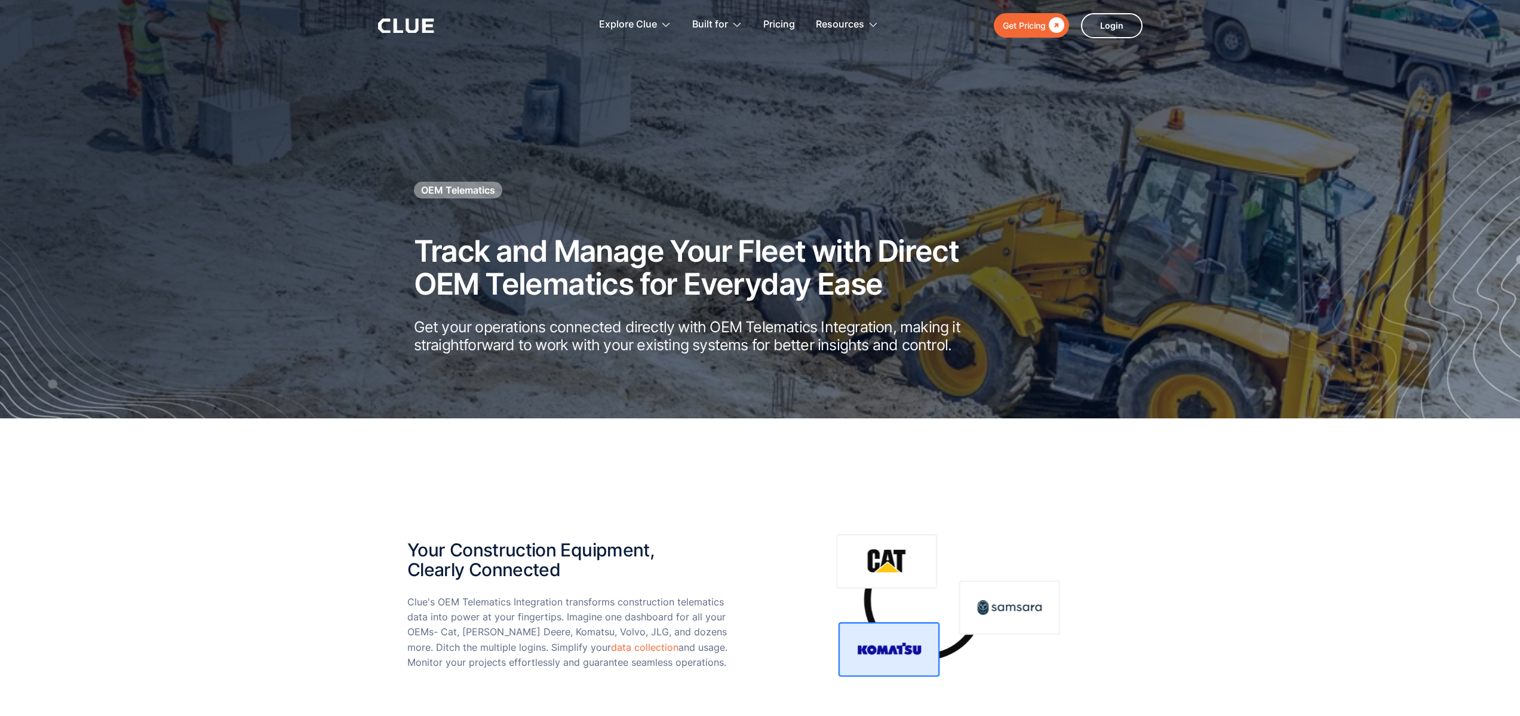 Image resolution: width=1520 pixels, height=716 pixels. What do you see at coordinates (1112, 26) in the screenshot?
I see `a: Login` at bounding box center [1112, 26].